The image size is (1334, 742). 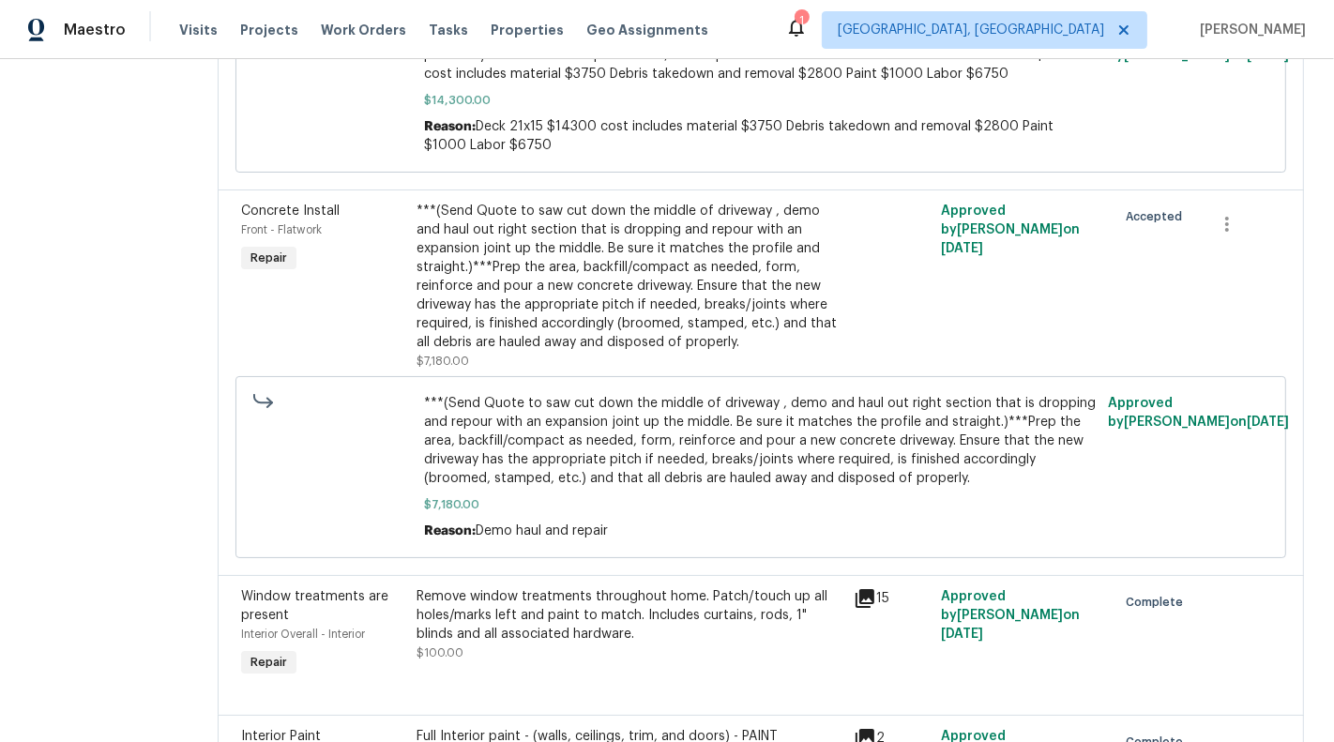 I want to click on div: 1, so click(x=801, y=21).